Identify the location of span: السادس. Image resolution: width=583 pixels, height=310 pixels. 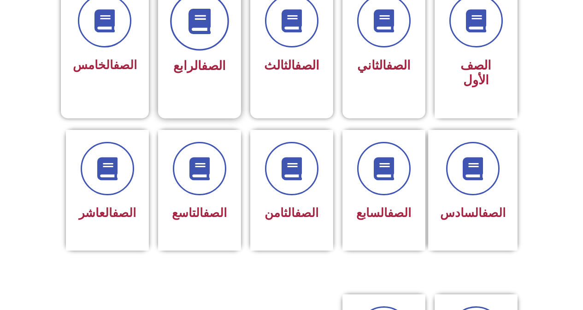
(473, 213).